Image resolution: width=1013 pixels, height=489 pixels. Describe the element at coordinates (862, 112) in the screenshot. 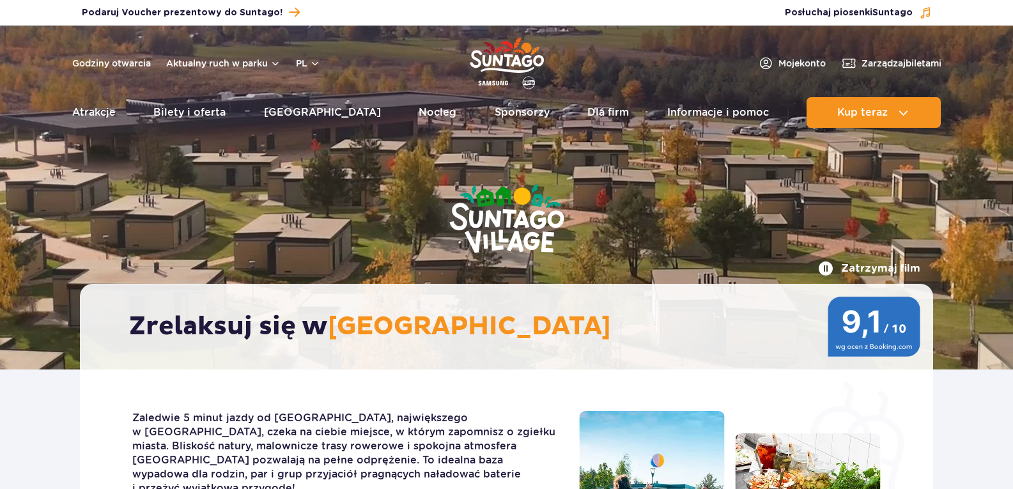

I see `span: Kup teraz` at that location.